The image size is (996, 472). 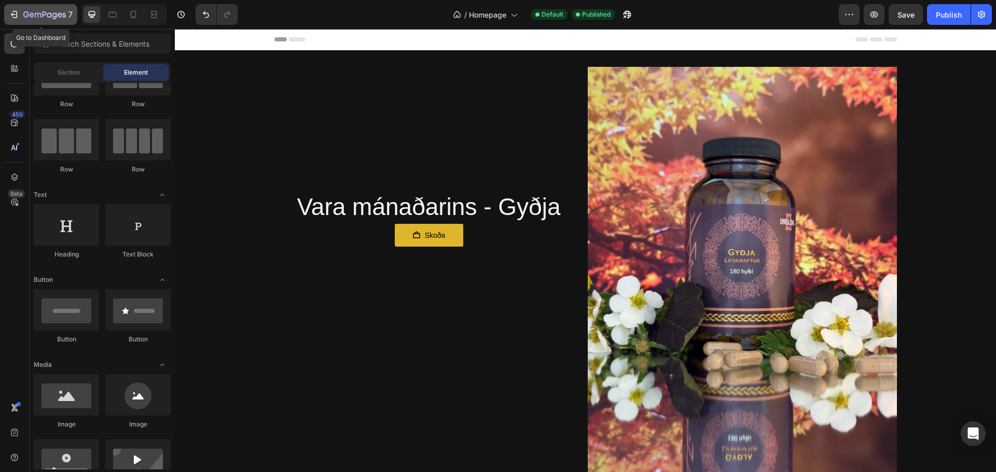 What do you see at coordinates (16, 194) in the screenshot?
I see `div: Beta` at bounding box center [16, 194].